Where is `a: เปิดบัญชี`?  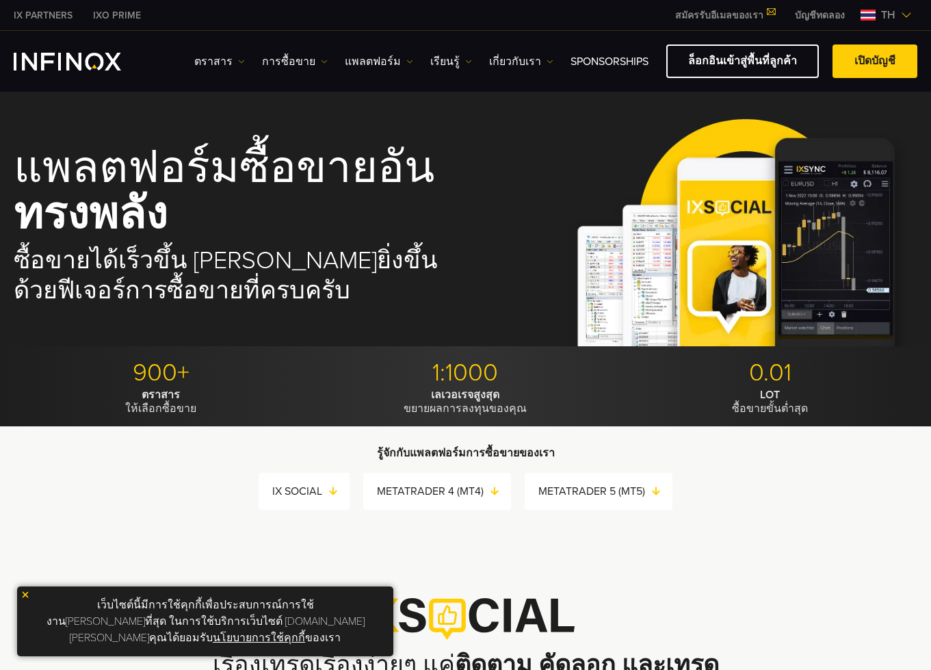
a: เปิดบัญชี is located at coordinates (875, 61).